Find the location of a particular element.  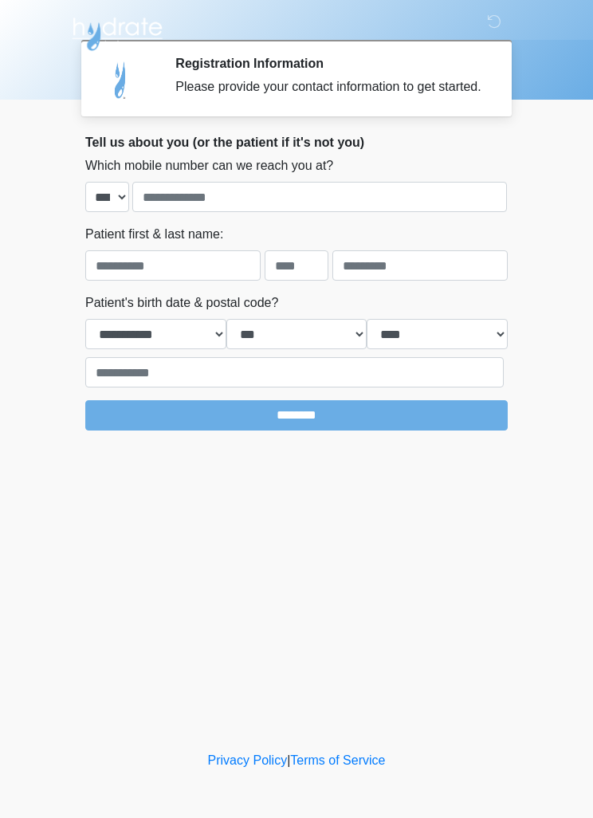

img: Agent Avatar is located at coordinates (121, 80).